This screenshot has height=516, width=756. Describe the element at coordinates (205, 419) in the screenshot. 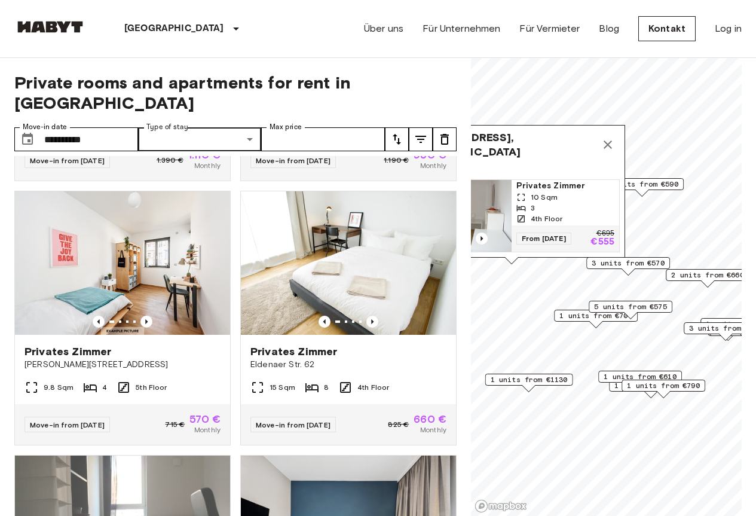

I see `span: 570 €` at that location.